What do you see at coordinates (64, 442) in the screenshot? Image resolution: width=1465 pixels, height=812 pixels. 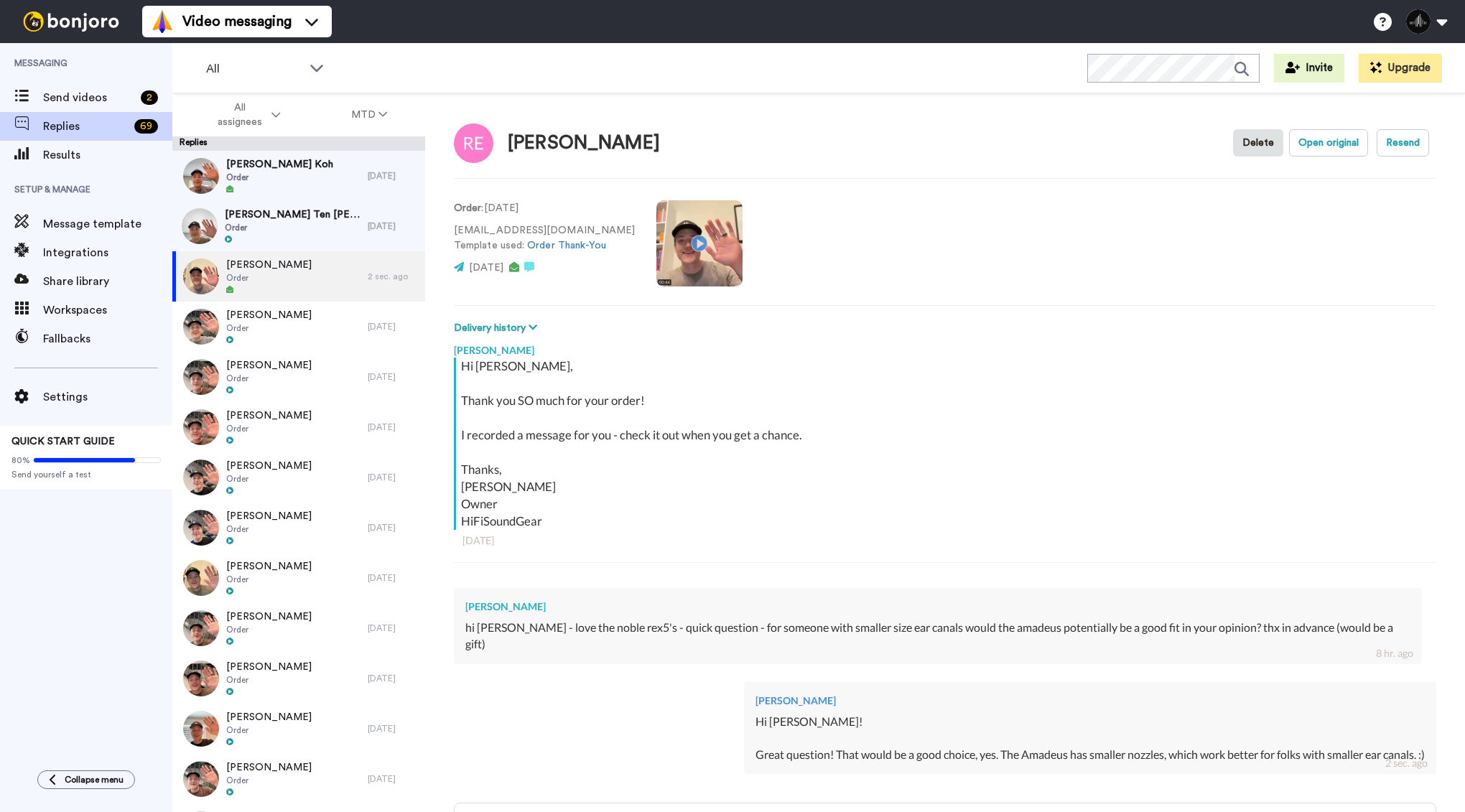 I see `span: QUICK START GUIDE` at bounding box center [64, 442].